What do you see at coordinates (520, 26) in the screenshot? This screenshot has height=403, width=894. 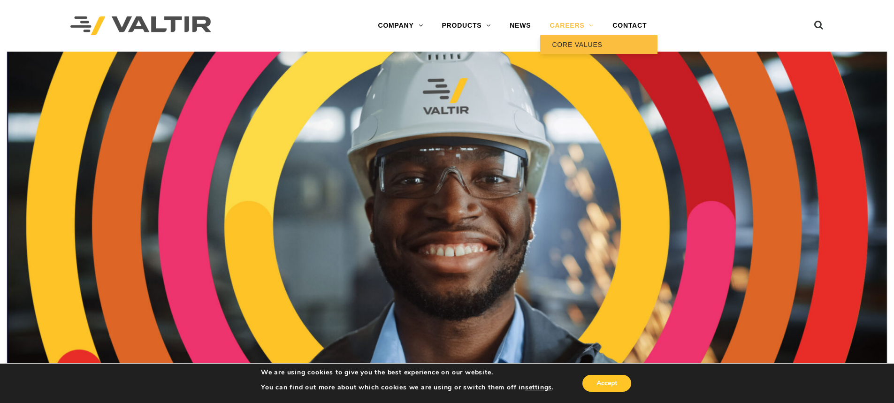 I see `a: NEWS` at bounding box center [520, 26].